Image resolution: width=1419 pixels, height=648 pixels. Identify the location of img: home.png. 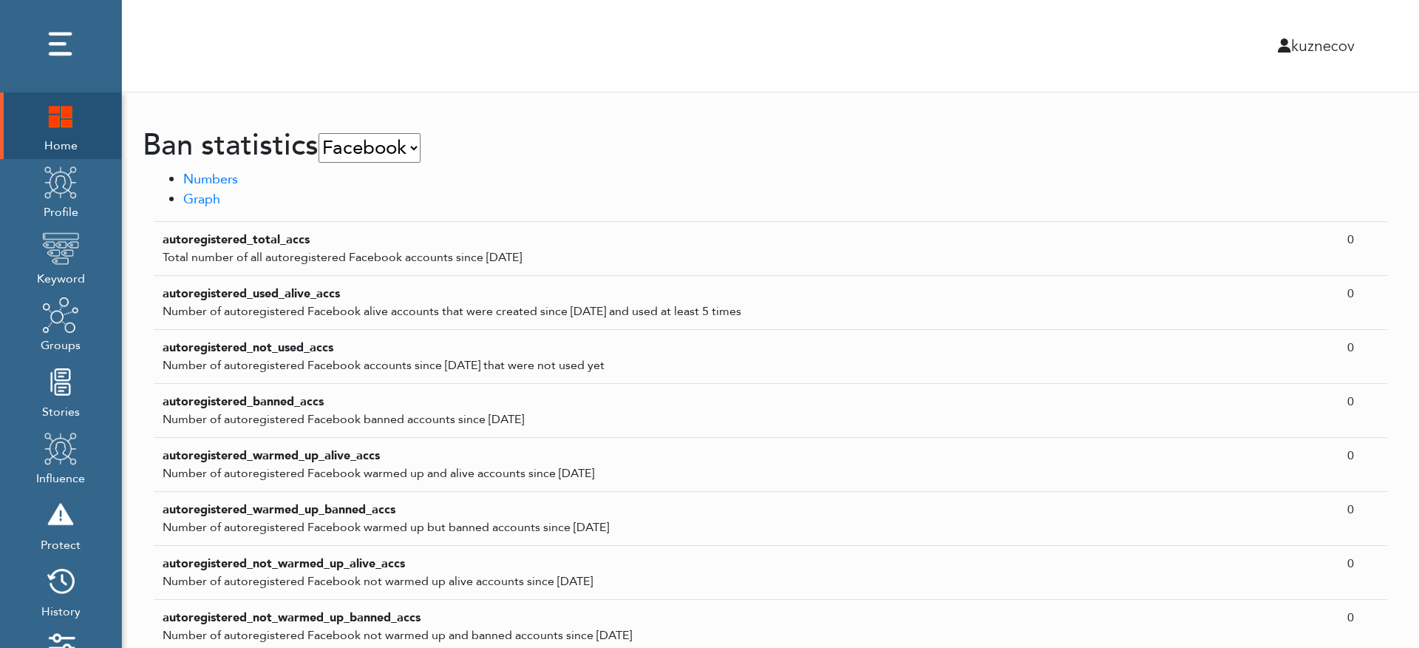
(61, 115).